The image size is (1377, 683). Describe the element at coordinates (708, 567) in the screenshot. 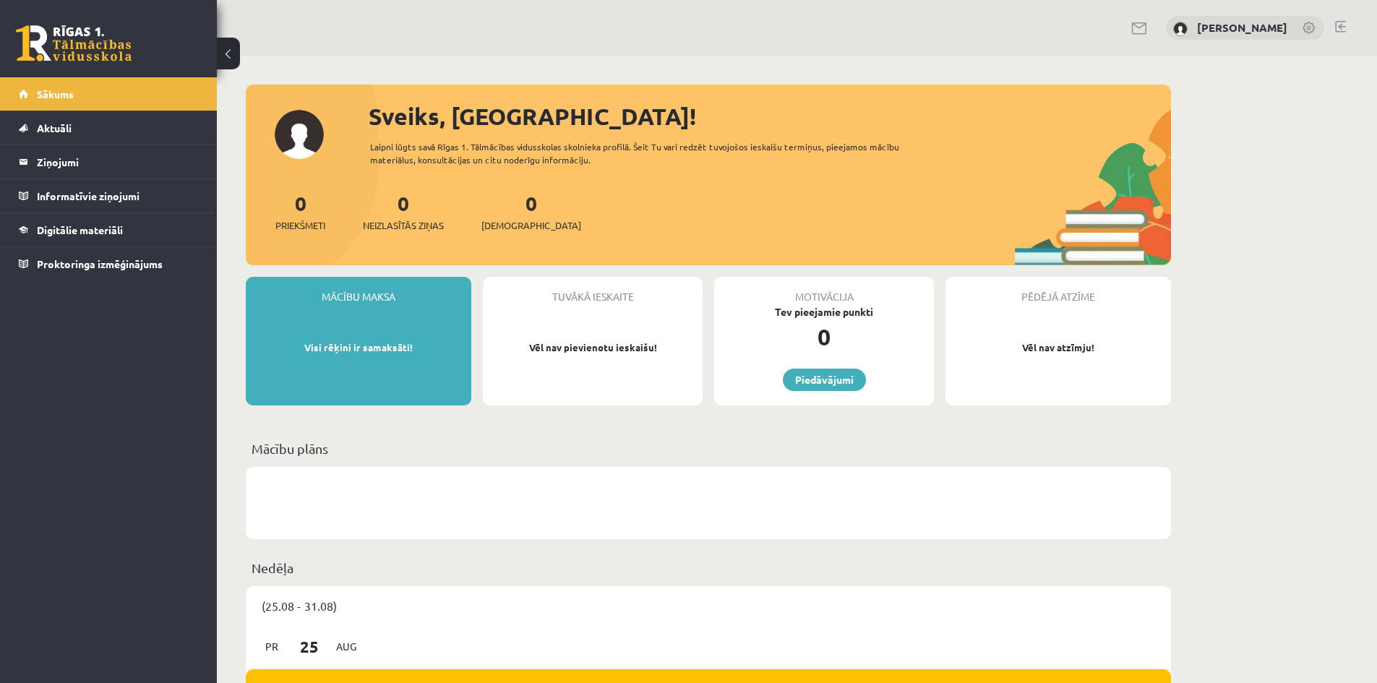

I see `p: Nedēļa` at that location.